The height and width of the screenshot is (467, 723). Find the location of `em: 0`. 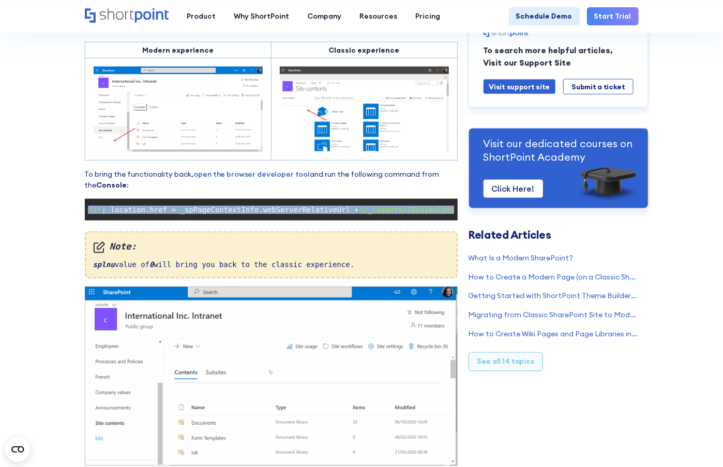

em: 0 is located at coordinates (152, 265).